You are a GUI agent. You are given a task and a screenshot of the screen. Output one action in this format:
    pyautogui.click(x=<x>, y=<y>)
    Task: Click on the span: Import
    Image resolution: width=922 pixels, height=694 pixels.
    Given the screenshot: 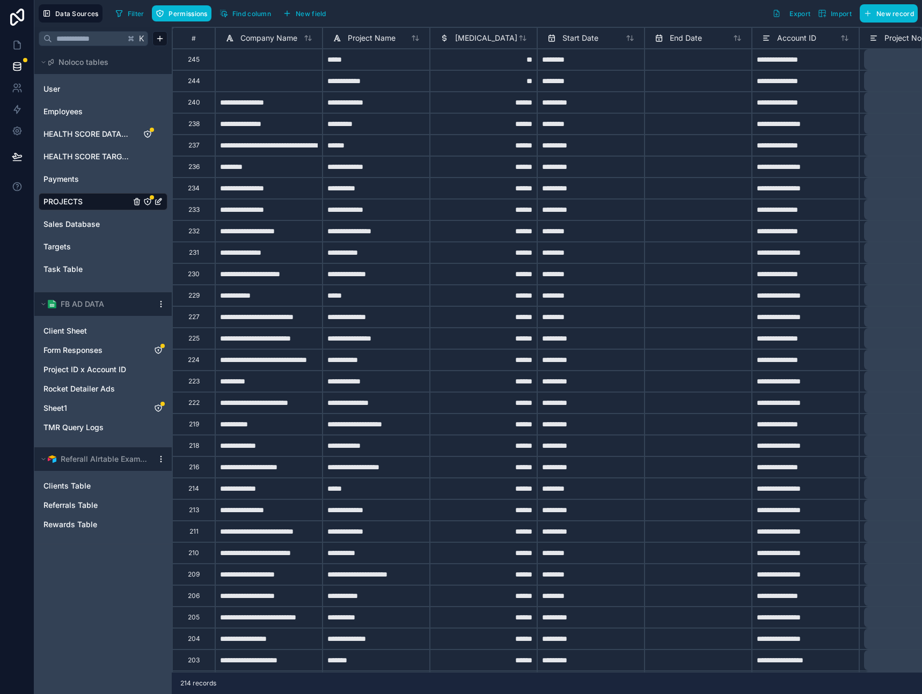 What is the action you would take?
    pyautogui.click(x=841, y=13)
    